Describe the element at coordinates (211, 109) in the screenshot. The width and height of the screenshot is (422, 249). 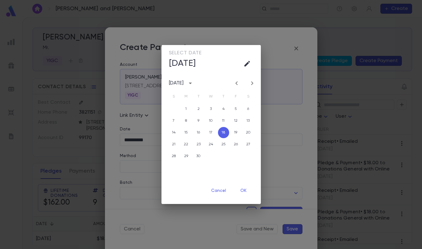
I see `button: 3` at that location.